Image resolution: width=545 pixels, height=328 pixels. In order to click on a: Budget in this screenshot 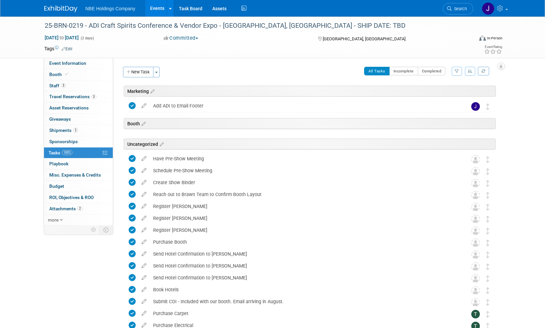, I will do `click(78, 186)`.